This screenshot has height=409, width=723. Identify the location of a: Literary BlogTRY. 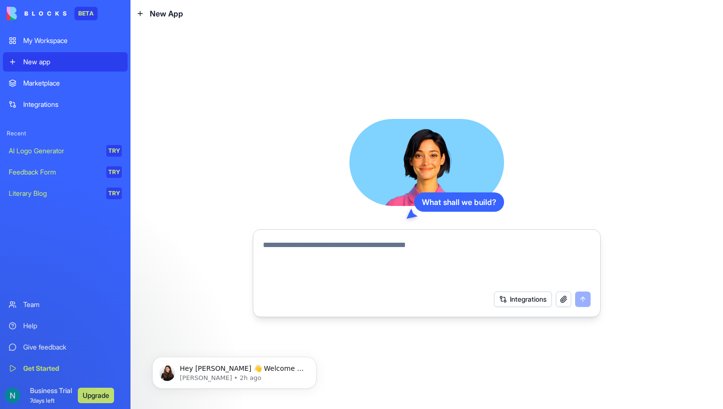
(65, 193).